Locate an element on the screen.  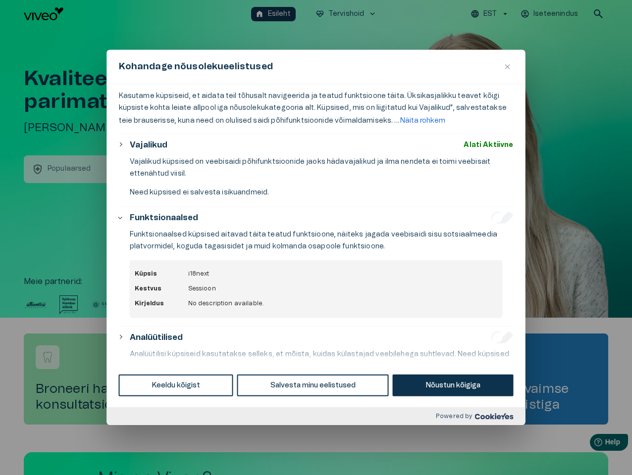
button: Näita rohkem is located at coordinates (422, 121).